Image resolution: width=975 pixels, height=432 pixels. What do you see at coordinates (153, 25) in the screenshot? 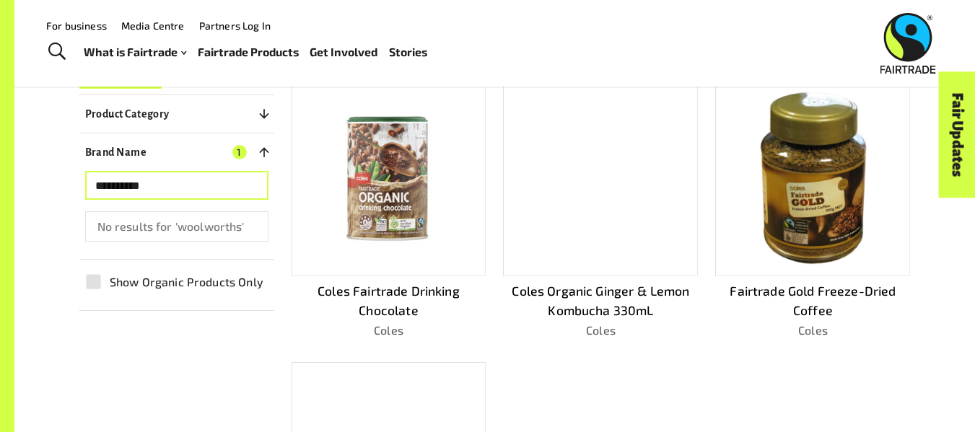
I see `a: Media Centre` at bounding box center [153, 25].